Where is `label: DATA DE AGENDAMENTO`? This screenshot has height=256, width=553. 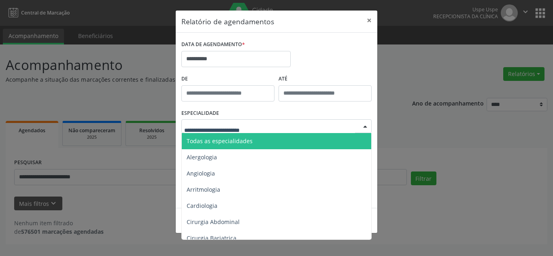
label: DATA DE AGENDAMENTO is located at coordinates (213, 44).